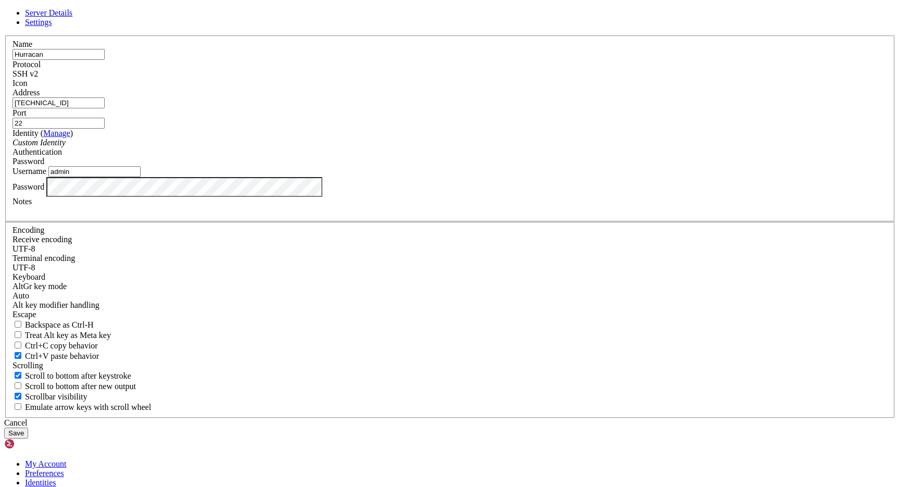 This screenshot has height=487, width=900. I want to click on span: Server Details, so click(48, 12).